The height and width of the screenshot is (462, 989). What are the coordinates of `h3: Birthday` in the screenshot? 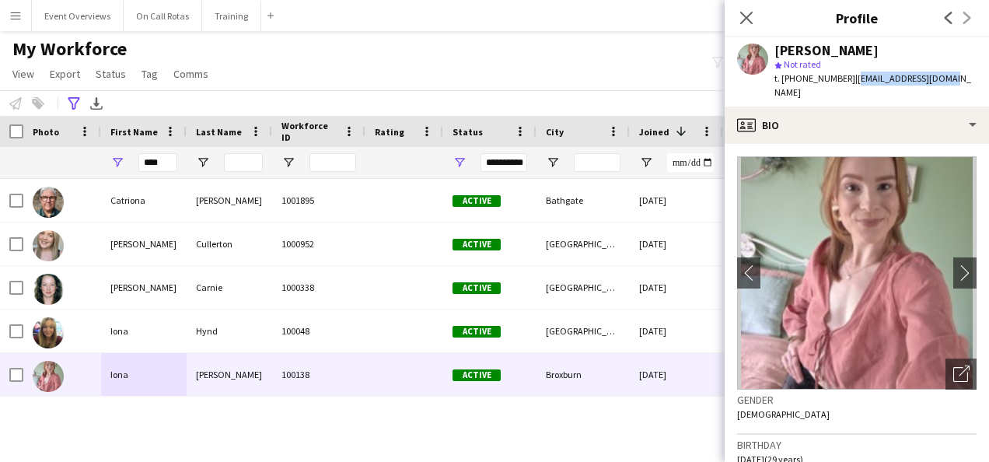 It's located at (857, 445).